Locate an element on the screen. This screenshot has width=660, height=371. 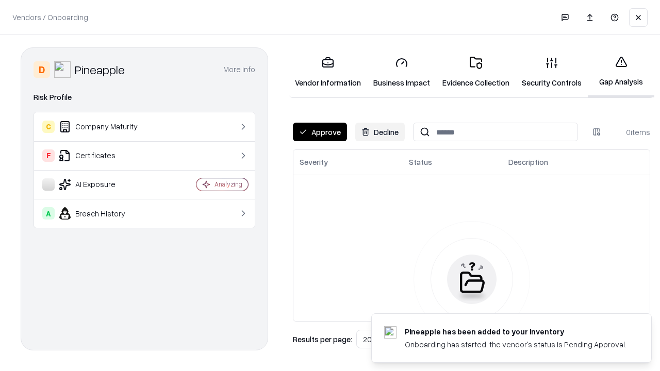
div: Company Maturity is located at coordinates (104, 127).